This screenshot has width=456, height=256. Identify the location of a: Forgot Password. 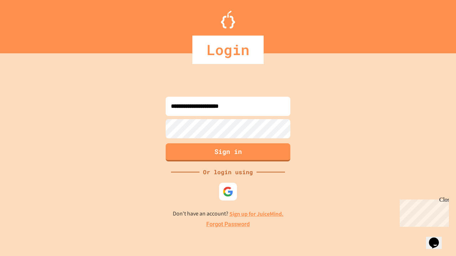
(228, 225).